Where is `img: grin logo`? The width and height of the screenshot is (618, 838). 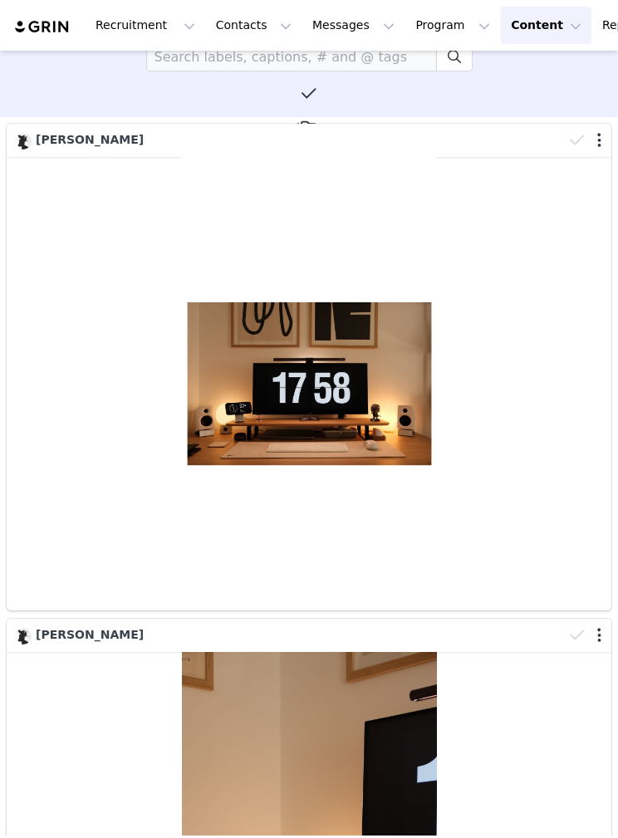
img: grin logo is located at coordinates (42, 27).